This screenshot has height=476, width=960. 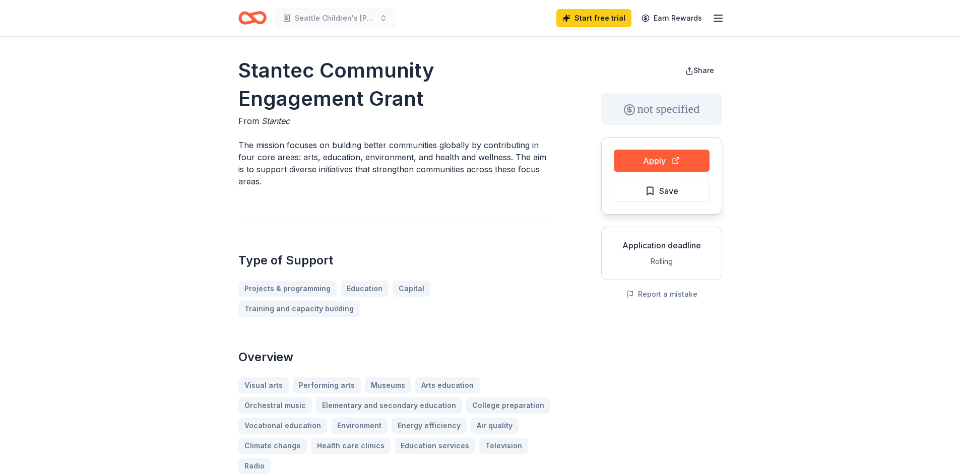 What do you see at coordinates (662, 161) in the screenshot?
I see `button: Apply` at bounding box center [662, 161].